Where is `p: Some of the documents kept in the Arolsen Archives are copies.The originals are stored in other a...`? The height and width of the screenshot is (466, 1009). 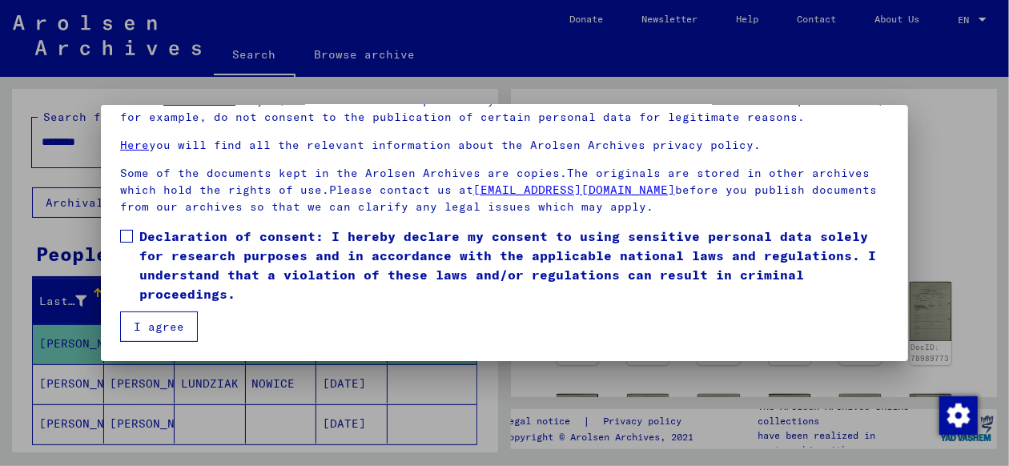 p: Some of the documents kept in the Arolsen Archives are copies.The originals are stored in other a... is located at coordinates (505, 190).